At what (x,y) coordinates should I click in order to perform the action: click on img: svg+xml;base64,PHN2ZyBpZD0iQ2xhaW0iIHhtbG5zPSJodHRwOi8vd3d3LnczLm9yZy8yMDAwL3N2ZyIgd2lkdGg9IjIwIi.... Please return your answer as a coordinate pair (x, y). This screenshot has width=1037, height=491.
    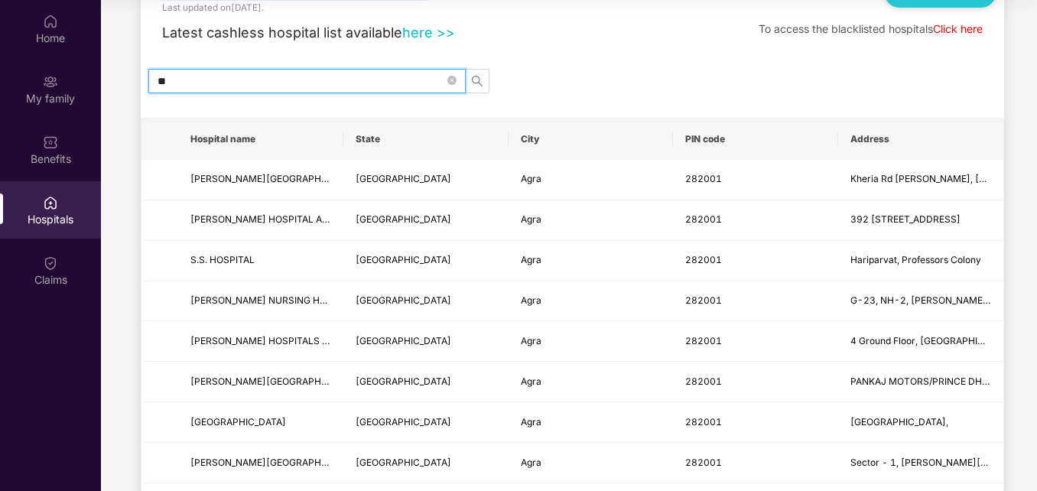
    Looking at the image, I should click on (50, 263).